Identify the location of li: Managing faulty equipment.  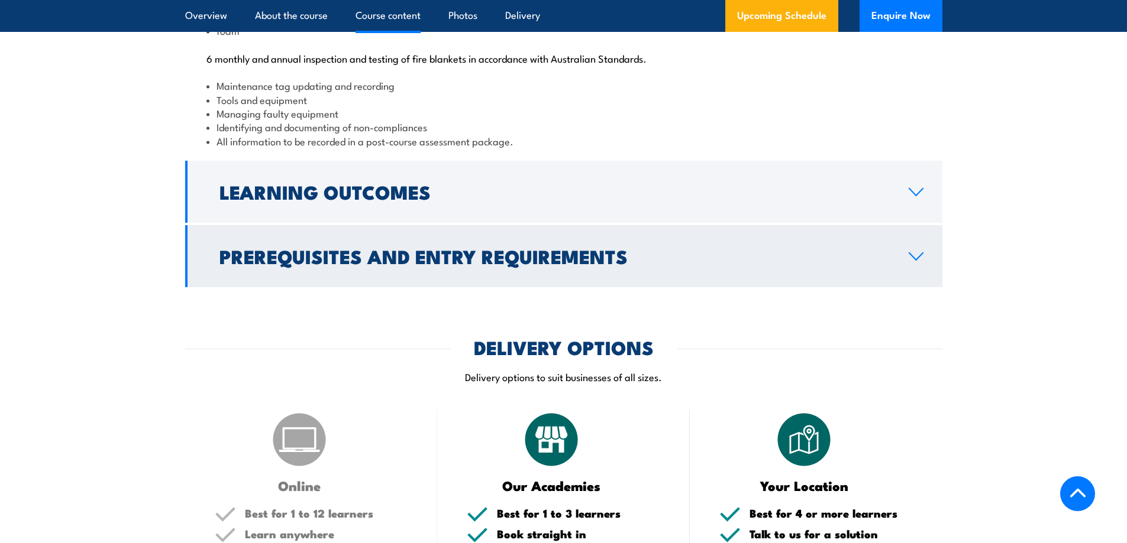
(564, 113).